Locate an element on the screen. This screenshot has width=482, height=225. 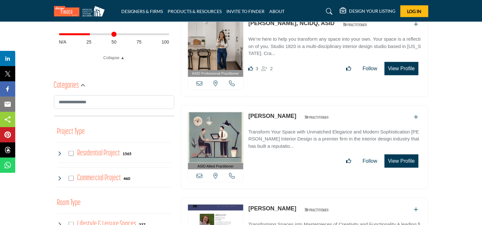
a: Search is located at coordinates (328, 11).